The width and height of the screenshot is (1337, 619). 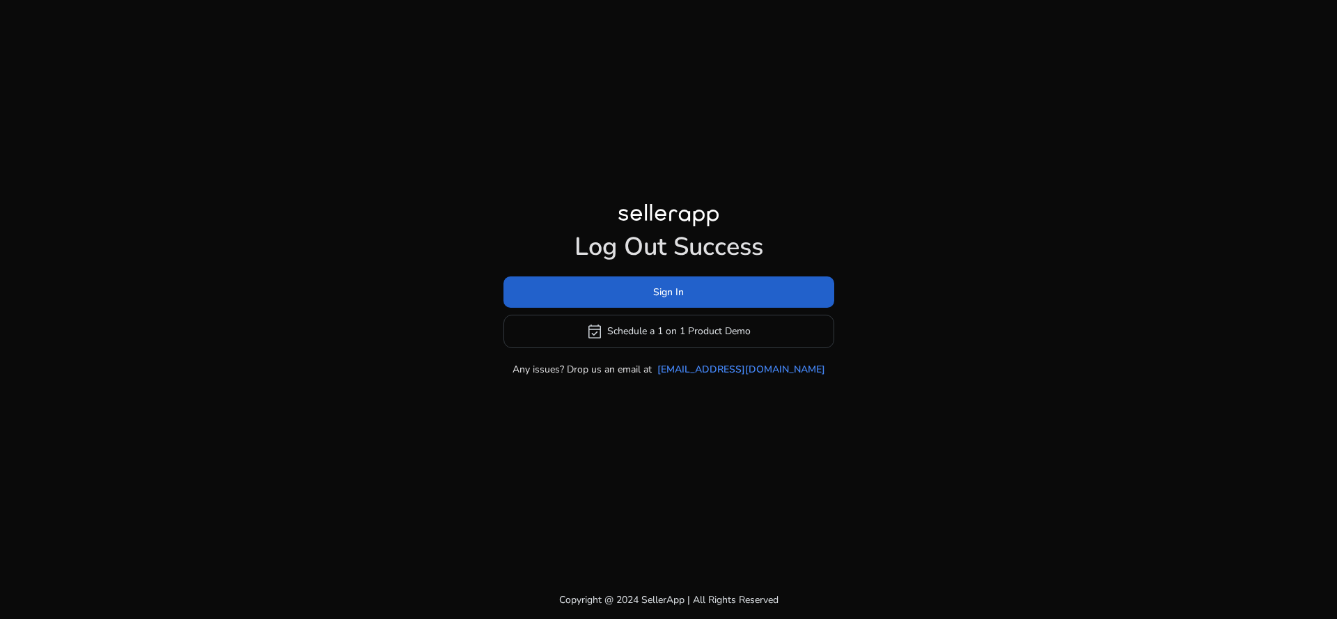 I want to click on h1: Log Out Success, so click(x=669, y=247).